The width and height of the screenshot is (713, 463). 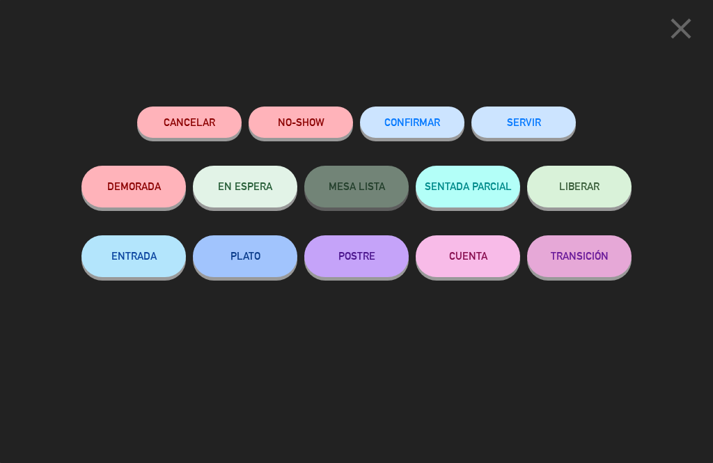 I want to click on button: SENTADA PARCIAL, so click(x=468, y=187).